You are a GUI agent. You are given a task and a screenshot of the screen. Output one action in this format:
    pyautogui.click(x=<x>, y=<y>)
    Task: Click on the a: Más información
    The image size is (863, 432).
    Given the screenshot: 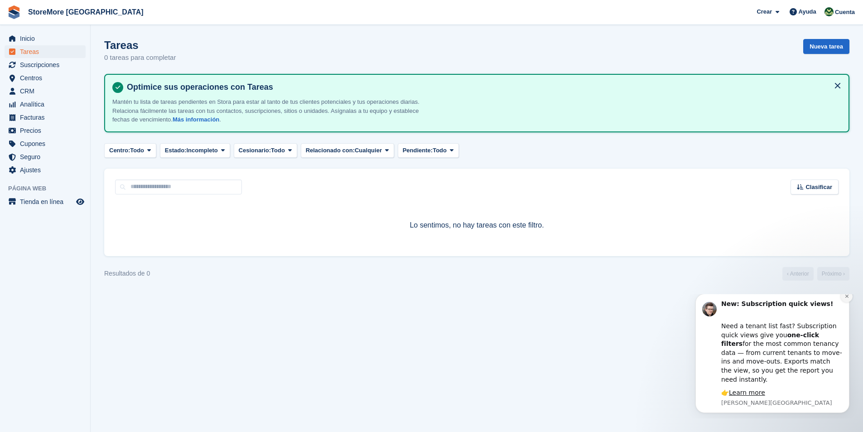 What is the action you would take?
    pyautogui.click(x=196, y=119)
    